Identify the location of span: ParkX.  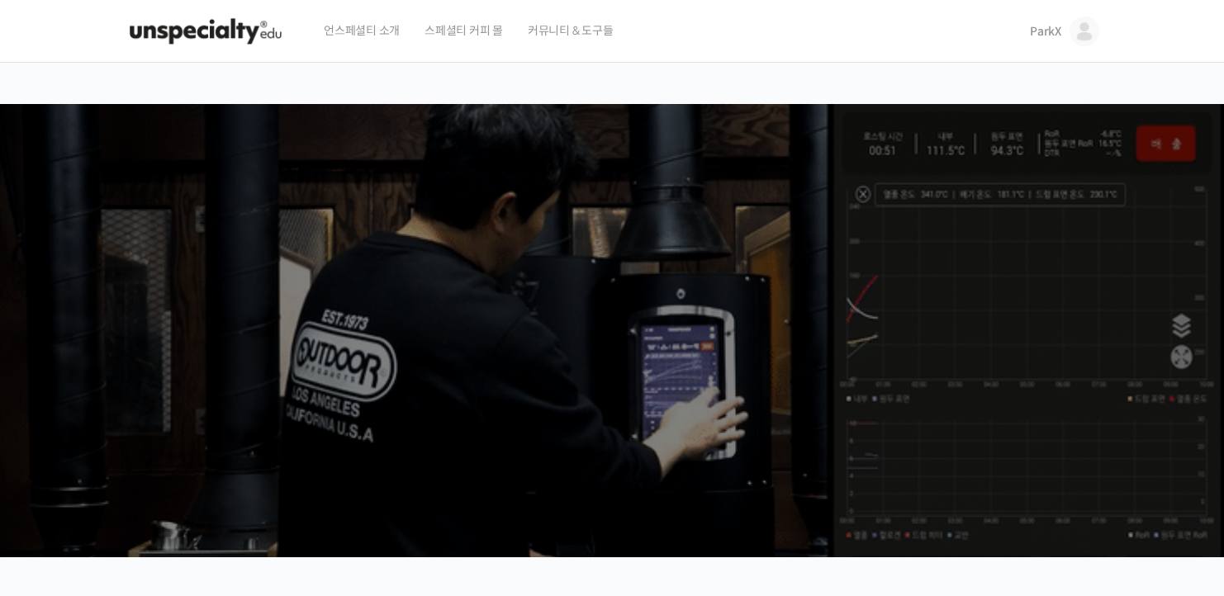
(1046, 31).